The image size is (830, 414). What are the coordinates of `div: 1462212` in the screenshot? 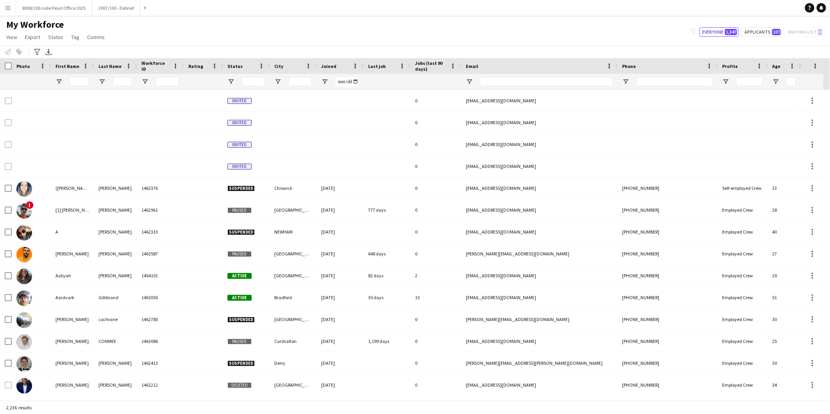 It's located at (160, 385).